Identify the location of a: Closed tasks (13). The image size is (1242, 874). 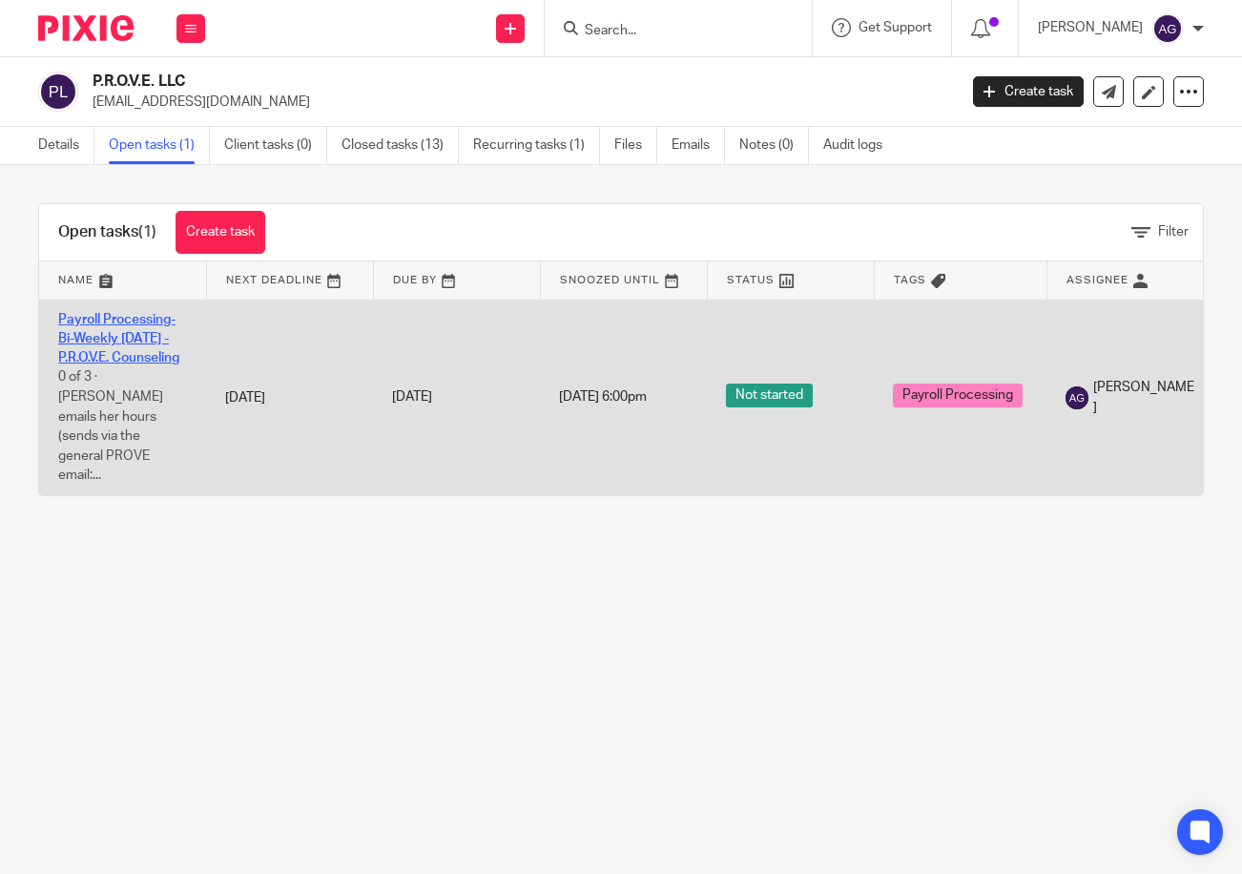
(400, 145).